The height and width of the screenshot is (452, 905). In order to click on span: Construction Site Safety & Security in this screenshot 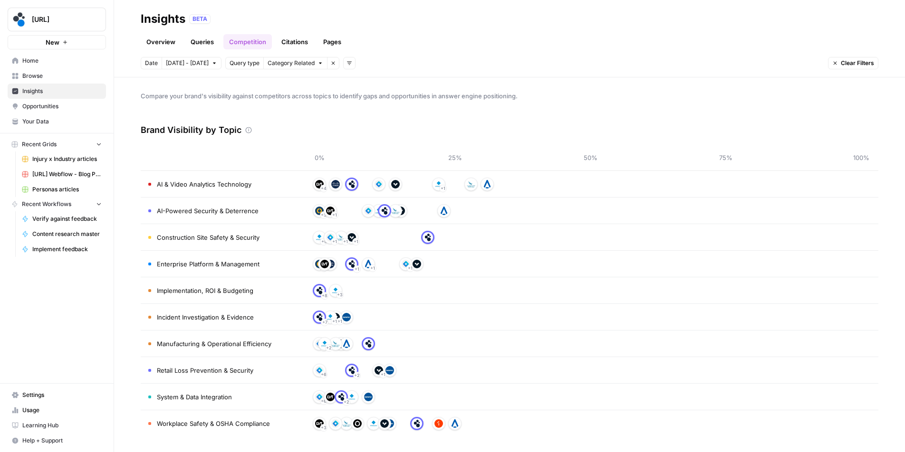, I will do `click(208, 238)`.